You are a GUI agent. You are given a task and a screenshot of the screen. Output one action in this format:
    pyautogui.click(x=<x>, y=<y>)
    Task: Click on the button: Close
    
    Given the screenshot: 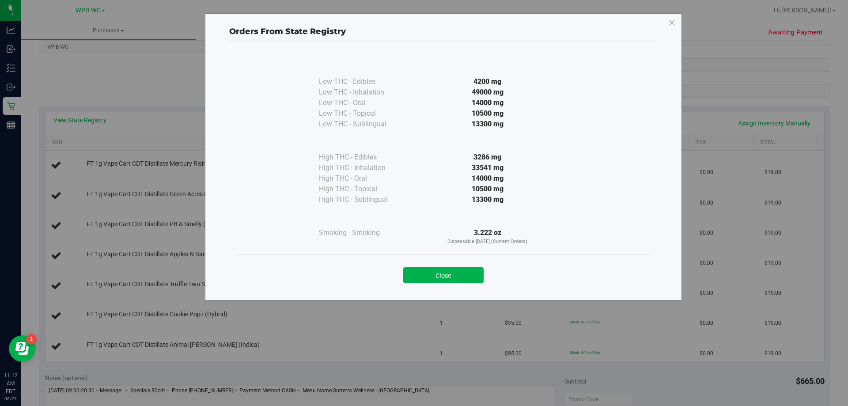 What is the action you would take?
    pyautogui.click(x=443, y=275)
    